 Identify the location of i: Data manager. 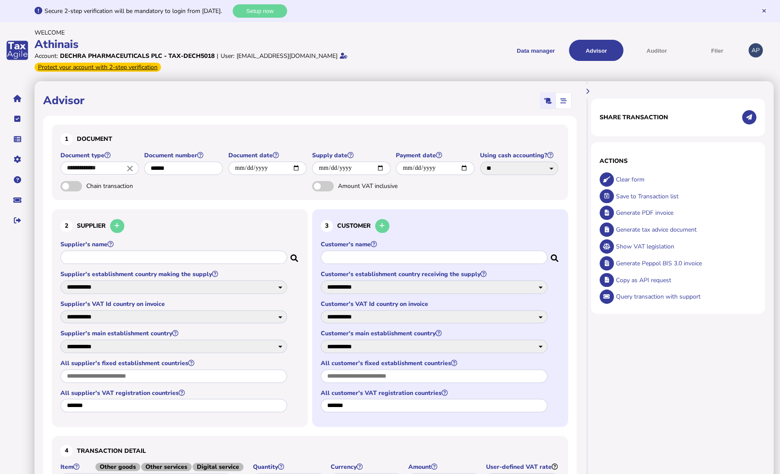
(17, 139).